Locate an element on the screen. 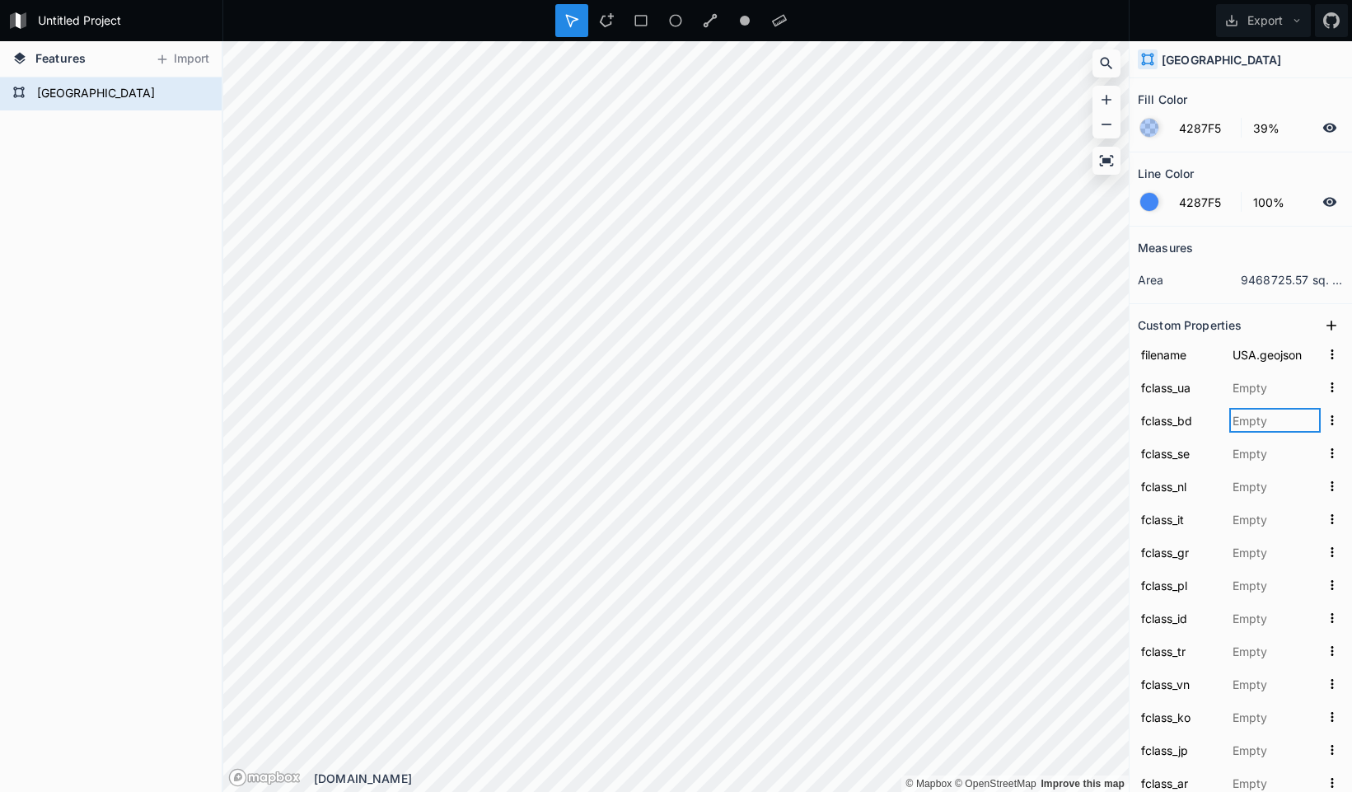 Image resolution: width=1352 pixels, height=792 pixels. h2: Custom Properties is located at coordinates (1190, 325).